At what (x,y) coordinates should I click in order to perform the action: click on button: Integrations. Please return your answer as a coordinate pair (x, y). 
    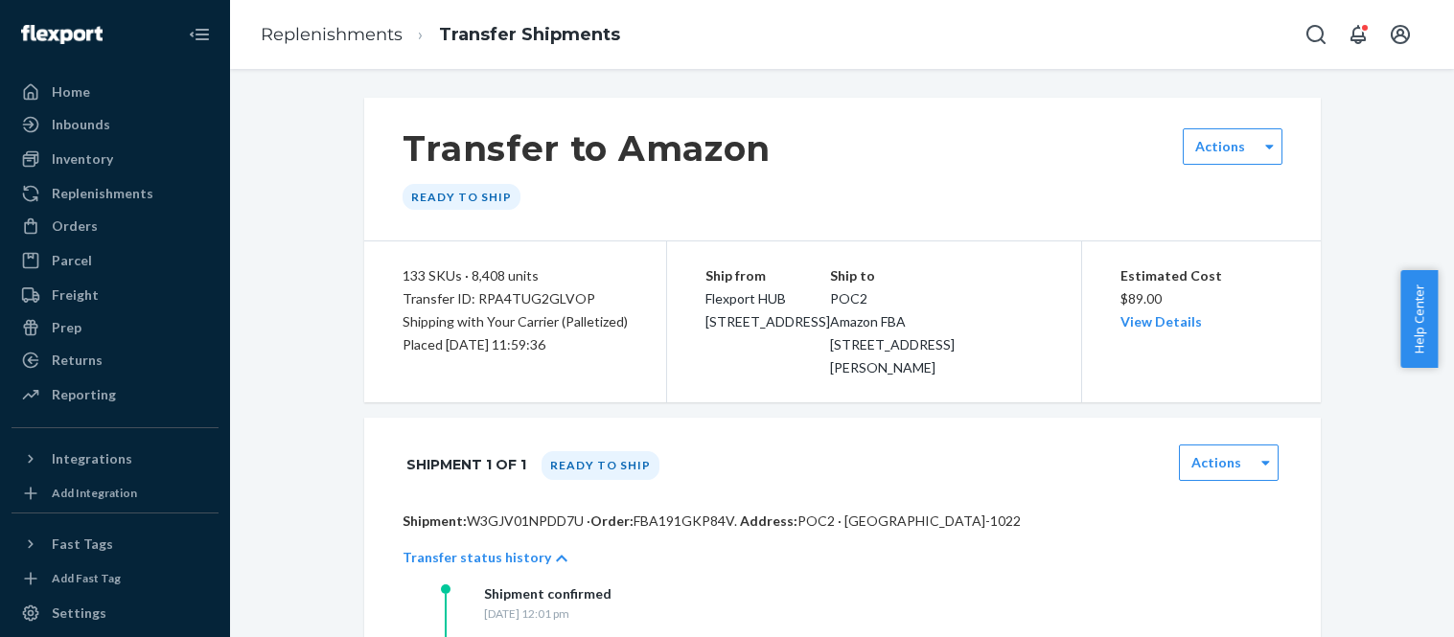
    Looking at the image, I should click on (115, 459).